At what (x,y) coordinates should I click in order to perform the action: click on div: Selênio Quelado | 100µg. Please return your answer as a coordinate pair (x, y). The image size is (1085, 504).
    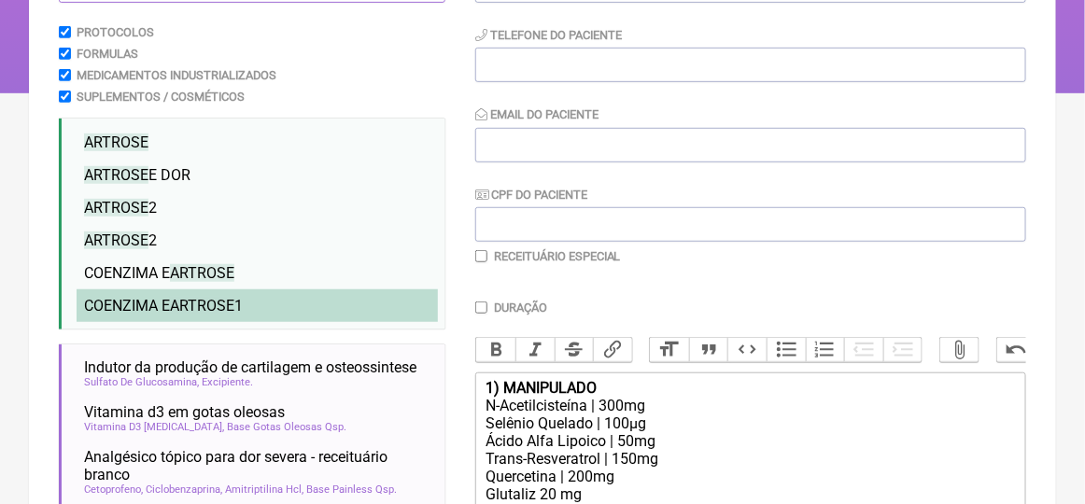
    Looking at the image, I should click on (751, 423).